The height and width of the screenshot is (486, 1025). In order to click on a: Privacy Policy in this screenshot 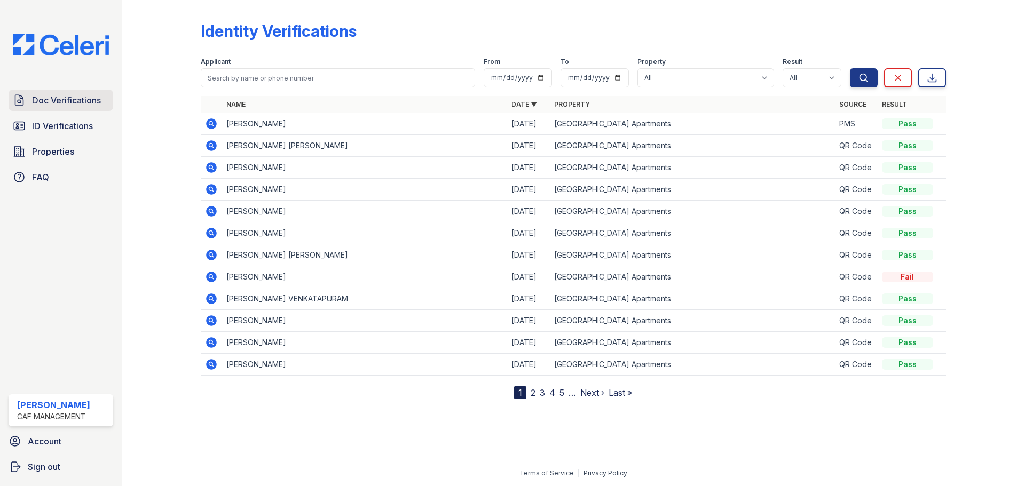, I will do `click(605, 473)`.